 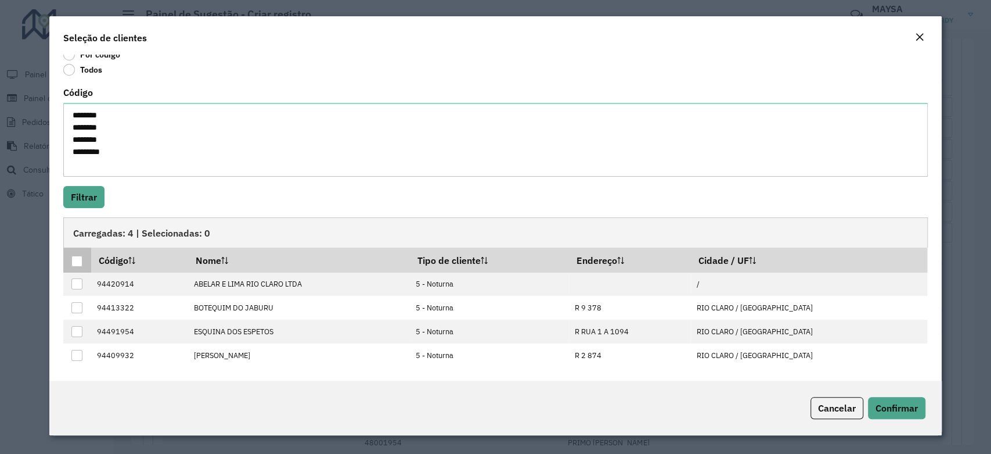 What do you see at coordinates (630, 331) in the screenshot?
I see `td: R RUA 1 A 1094` at bounding box center [630, 331].